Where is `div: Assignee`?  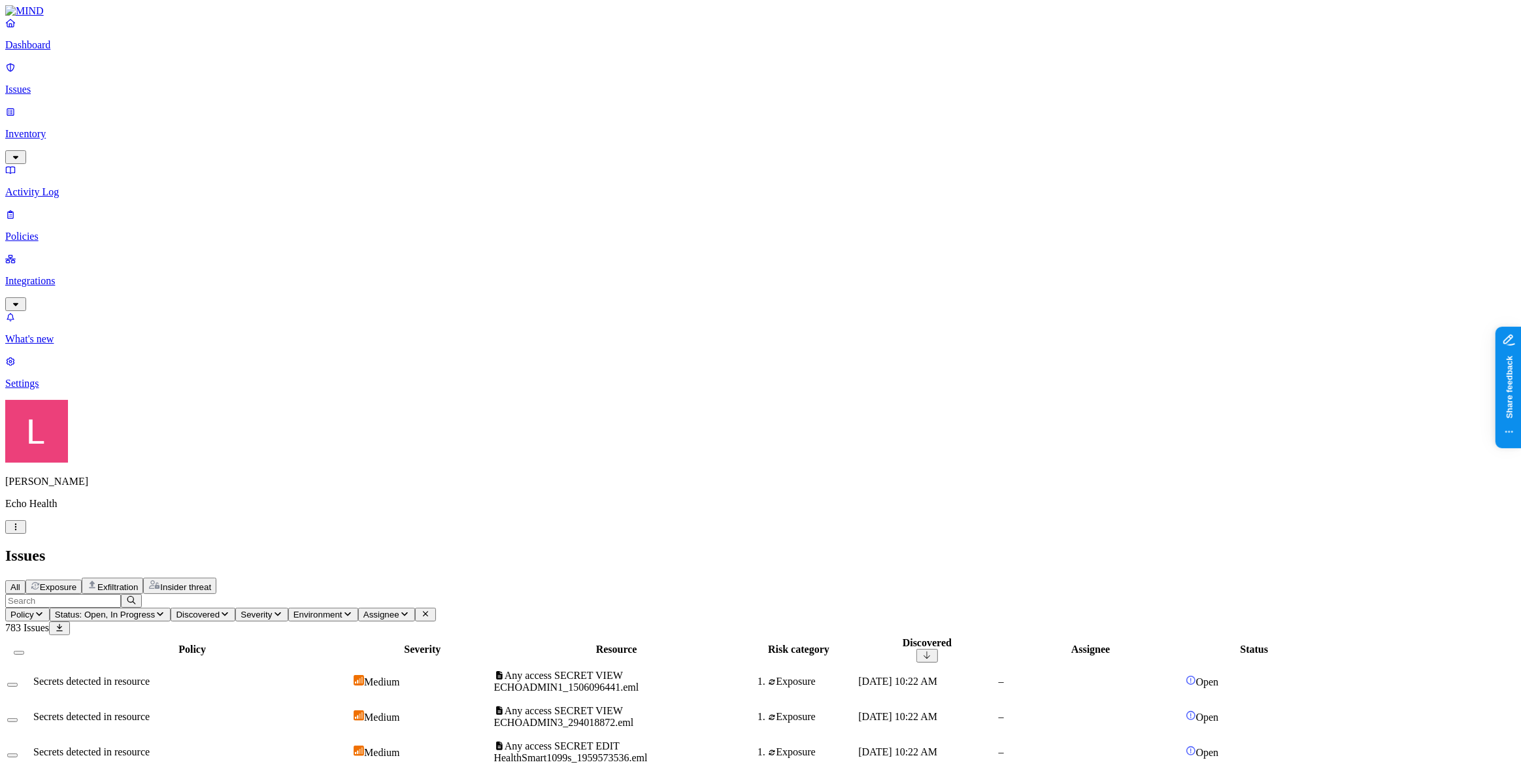
div: Assignee is located at coordinates (1091, 650).